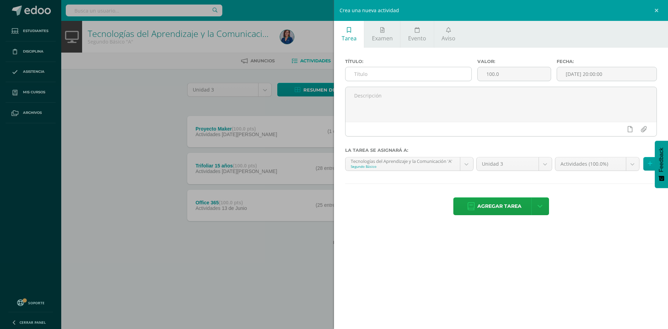 The height and width of the screenshot is (329, 668). What do you see at coordinates (417, 34) in the screenshot?
I see `a: Evento` at bounding box center [417, 34].